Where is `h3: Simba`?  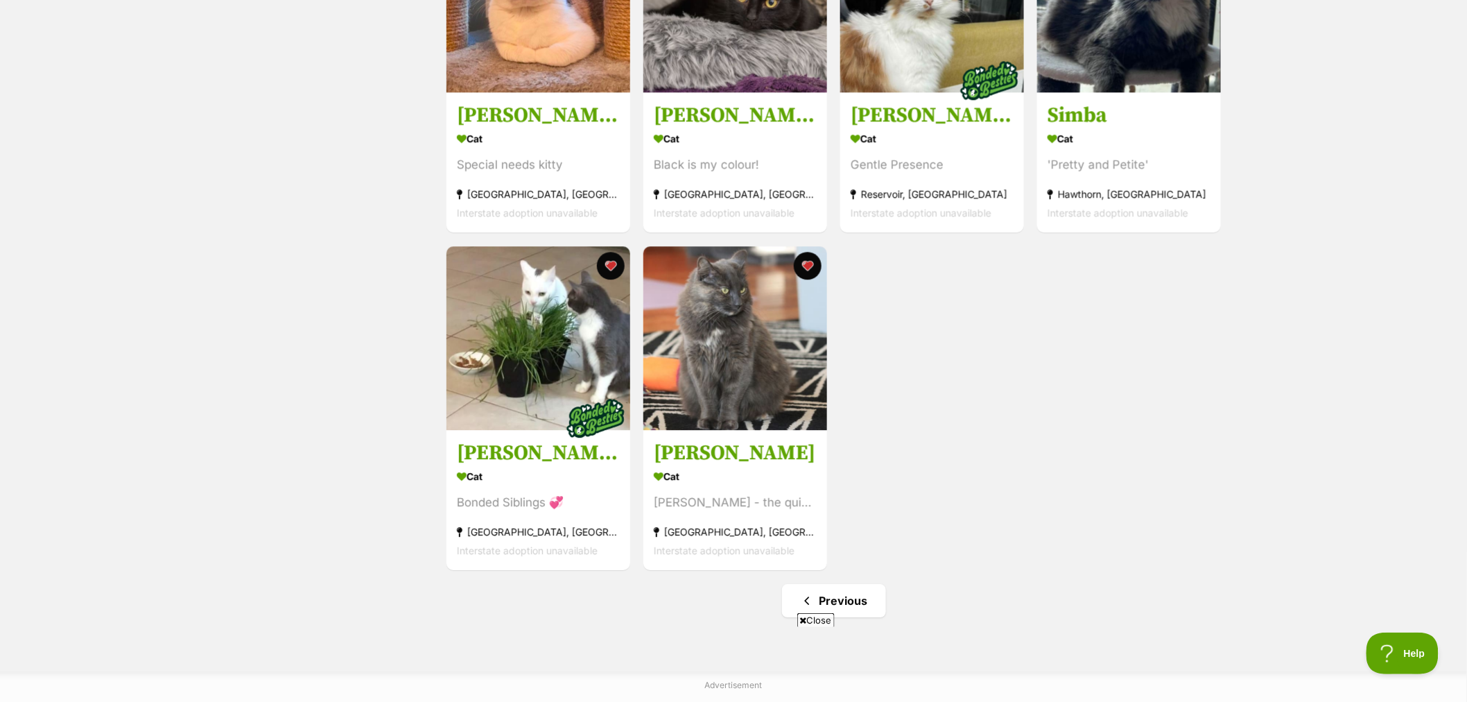 h3: Simba is located at coordinates (1129, 116).